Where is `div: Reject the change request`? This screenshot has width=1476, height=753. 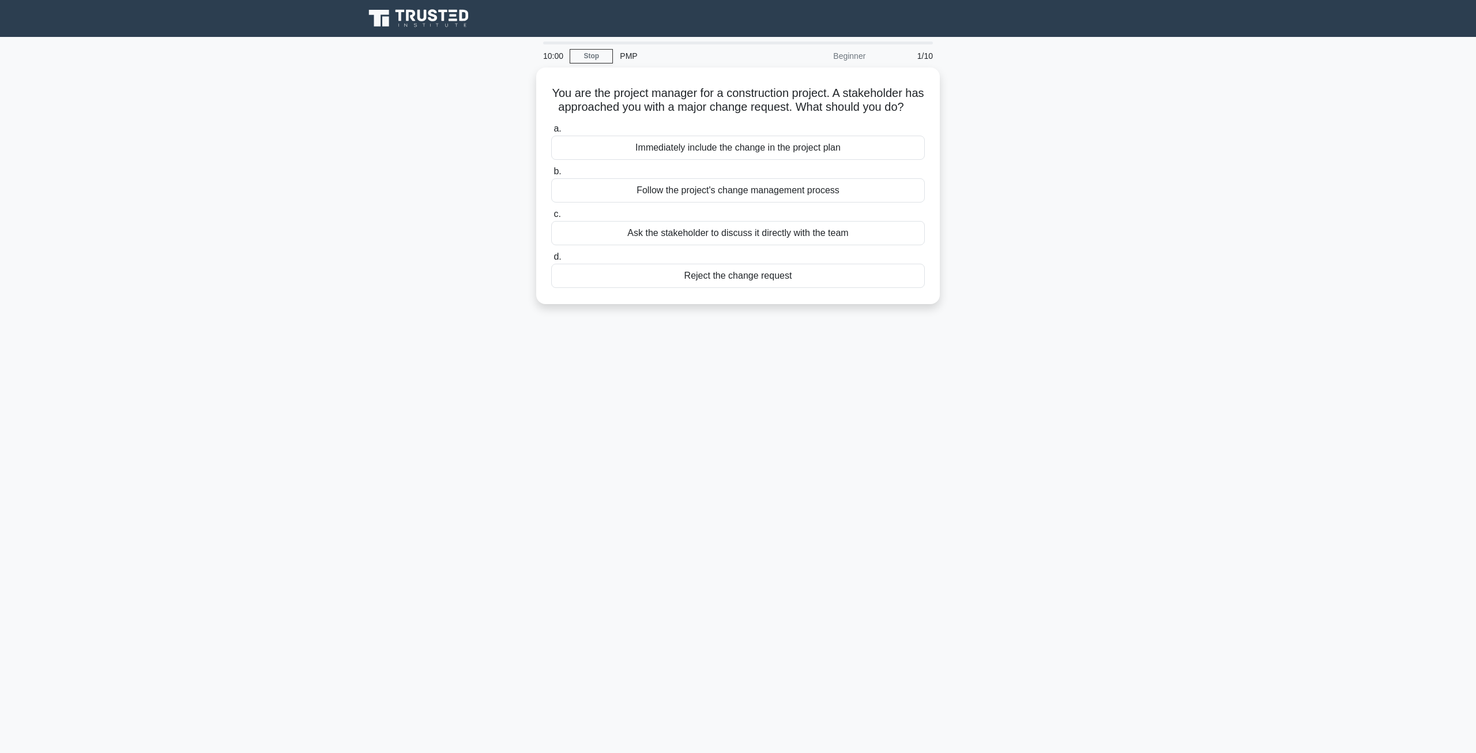
div: Reject the change request is located at coordinates (738, 276).